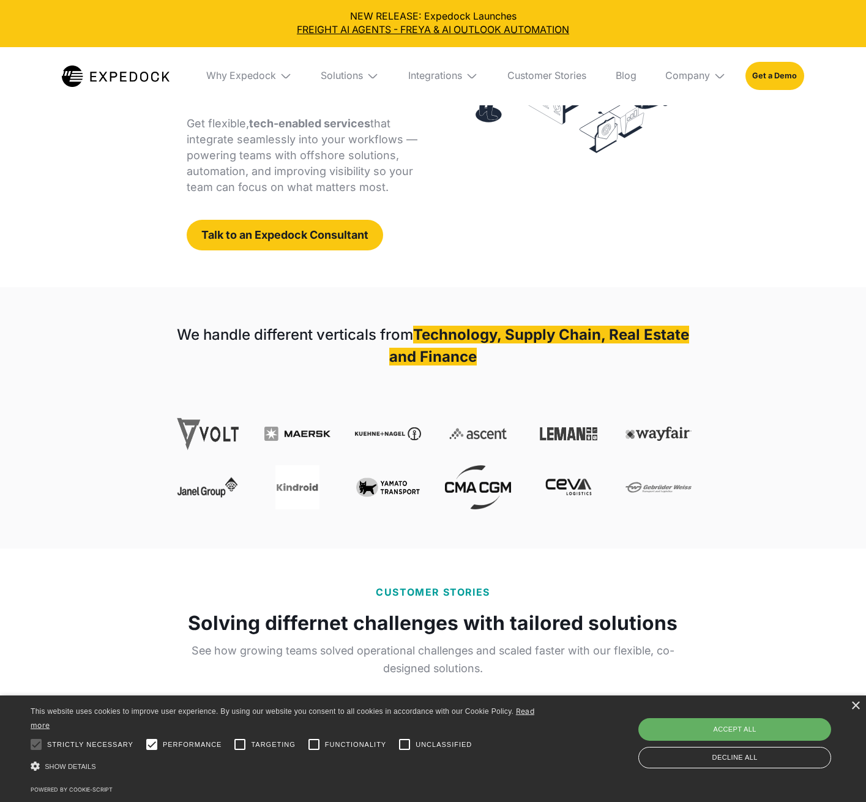  What do you see at coordinates (310, 123) in the screenshot?
I see `strong: tech-enabled services` at bounding box center [310, 123].